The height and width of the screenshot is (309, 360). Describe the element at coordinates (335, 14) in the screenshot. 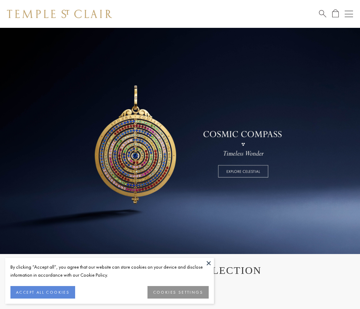

I see `a: Open Shopping Bag` at that location.